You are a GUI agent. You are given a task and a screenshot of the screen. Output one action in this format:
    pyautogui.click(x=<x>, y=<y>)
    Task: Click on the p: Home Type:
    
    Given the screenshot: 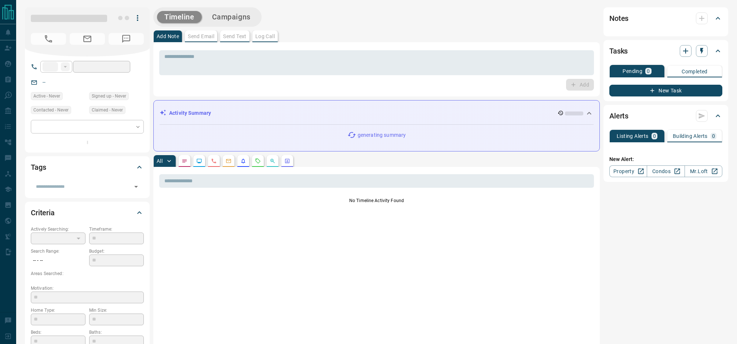 What is the action you would take?
    pyautogui.click(x=58, y=310)
    